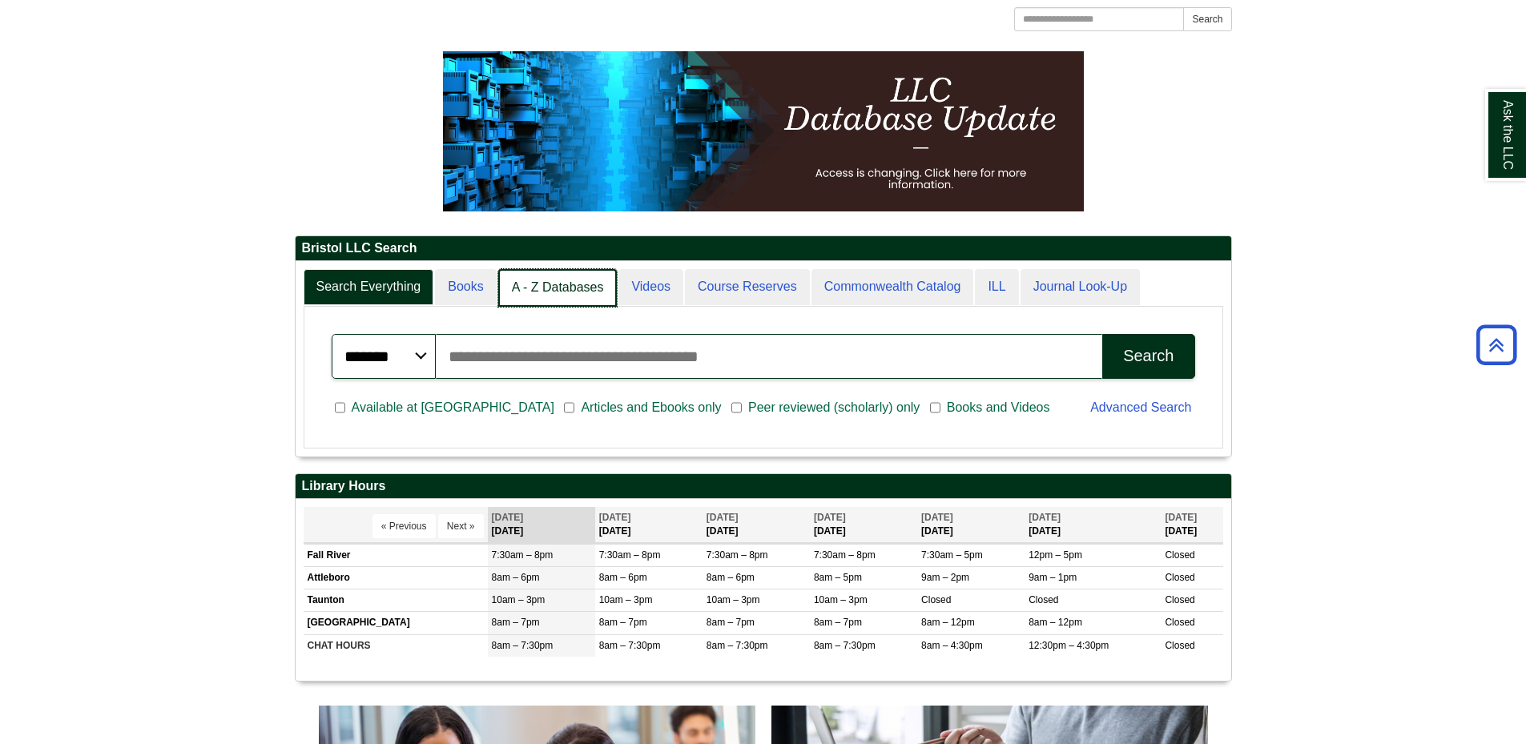  I want to click on span: 8am – 4:30pm, so click(952, 646).